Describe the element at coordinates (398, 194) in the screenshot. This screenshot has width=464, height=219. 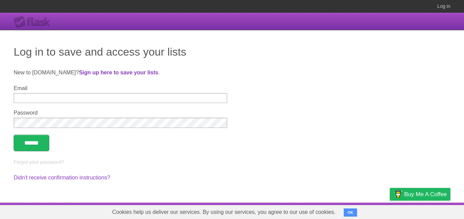
I see `img: Buy me a coffee` at that location.